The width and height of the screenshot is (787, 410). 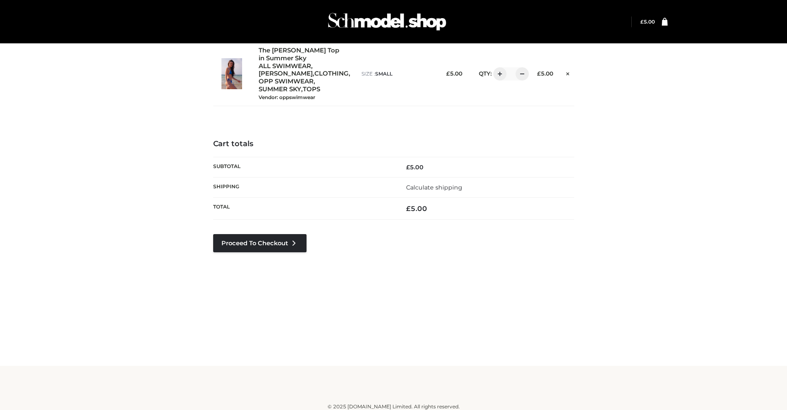 I want to click on div: QTY:, so click(x=497, y=74).